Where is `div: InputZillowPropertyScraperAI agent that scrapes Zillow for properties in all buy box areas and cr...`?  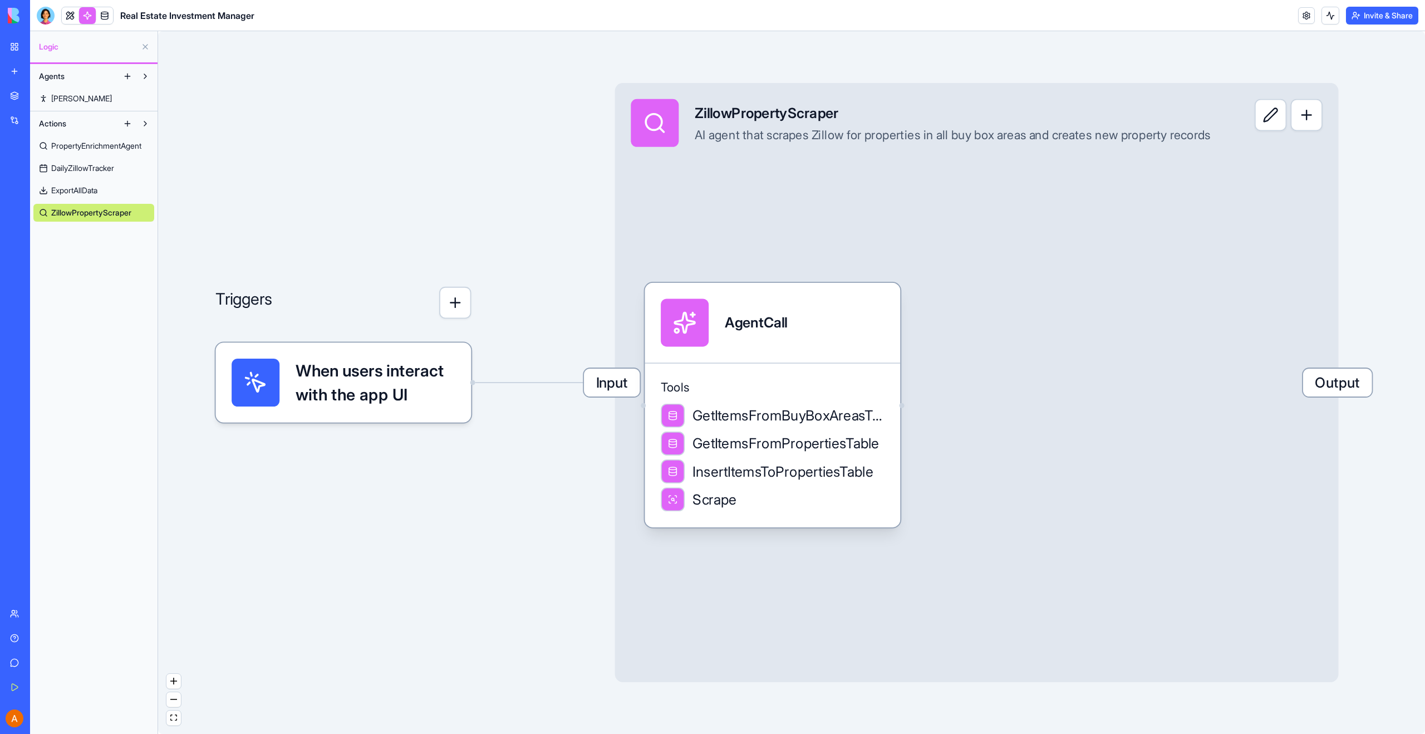
div: InputZillowPropertyScraperAI agent that scrapes Zillow for properties in all buy box areas and cr... is located at coordinates (977, 383).